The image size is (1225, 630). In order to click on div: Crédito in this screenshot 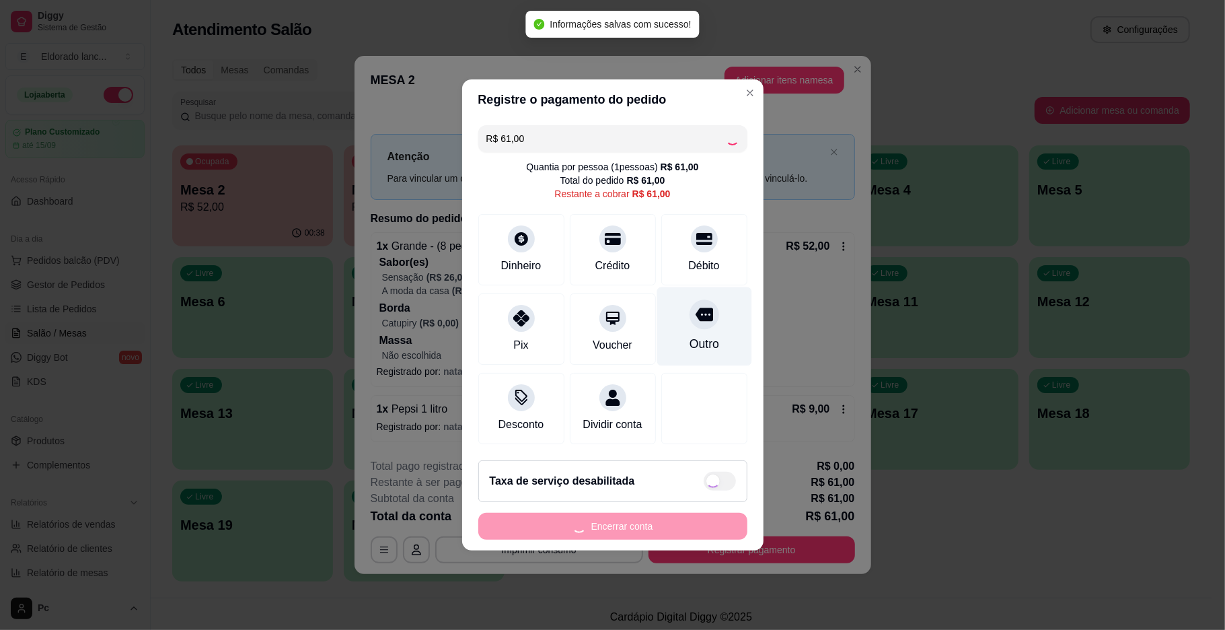, I will do `click(613, 266)`.